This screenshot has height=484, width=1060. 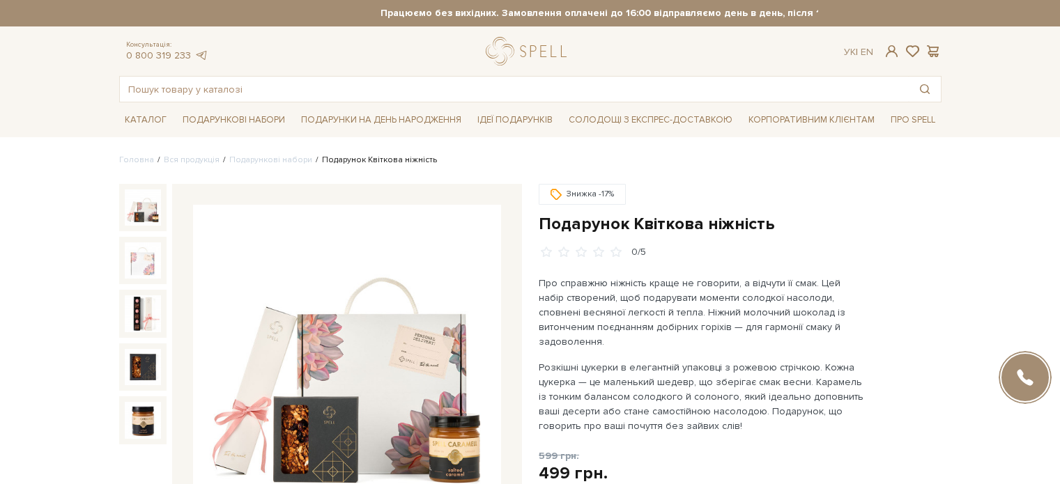 I want to click on a: Корпоративним клієнтам, so click(x=811, y=120).